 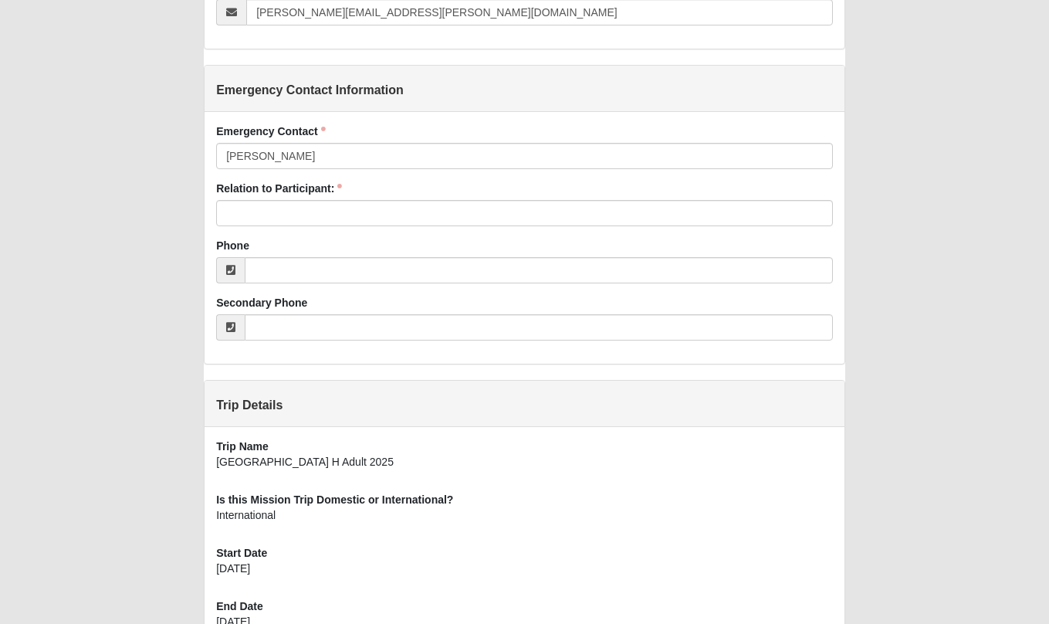 What do you see at coordinates (242, 553) in the screenshot?
I see `label: Start Date` at bounding box center [242, 553].